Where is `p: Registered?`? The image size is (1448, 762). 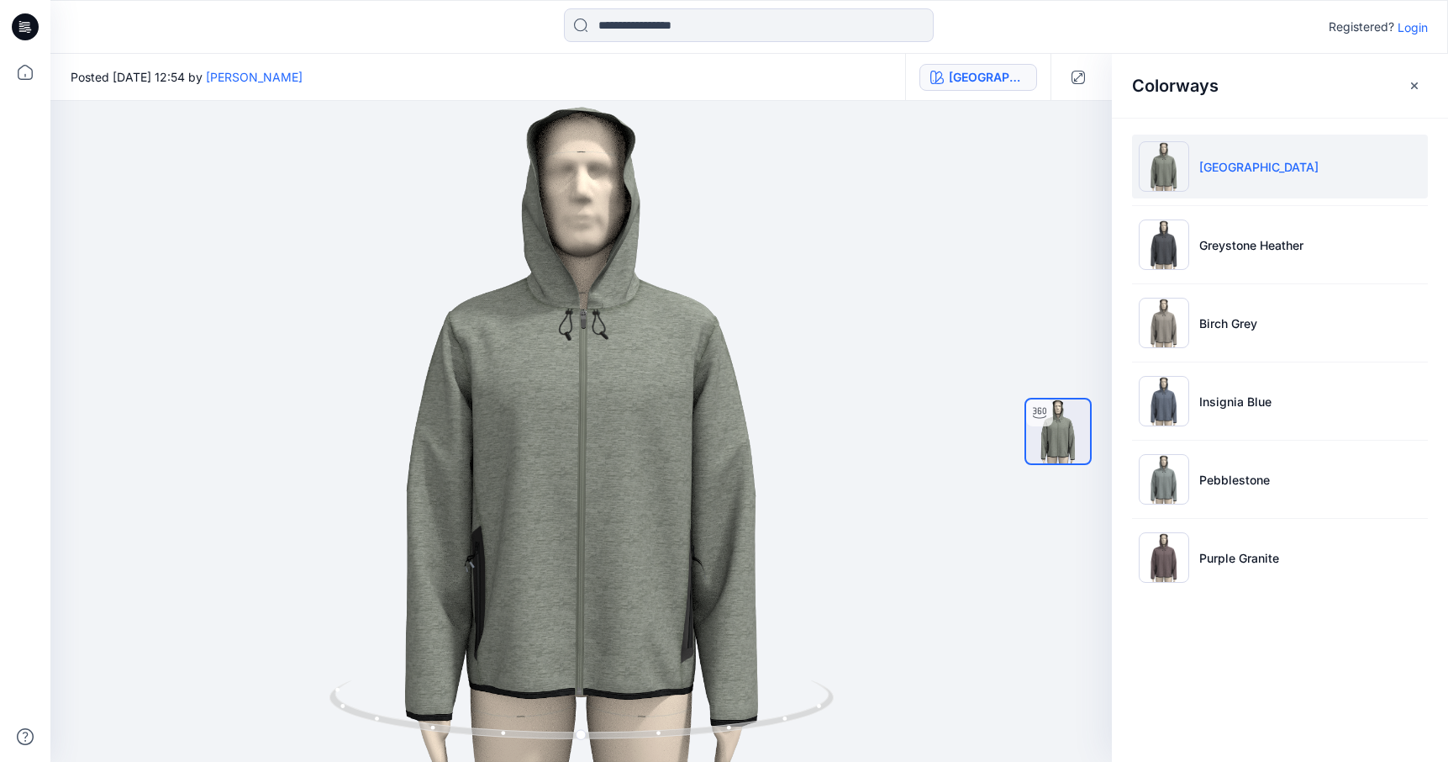 p: Registered? is located at coordinates (1362, 27).